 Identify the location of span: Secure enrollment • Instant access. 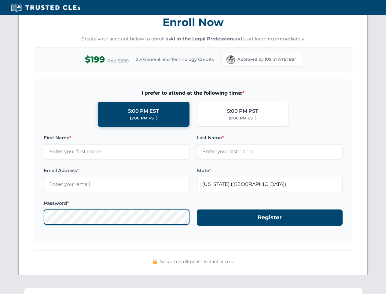
(197, 261).